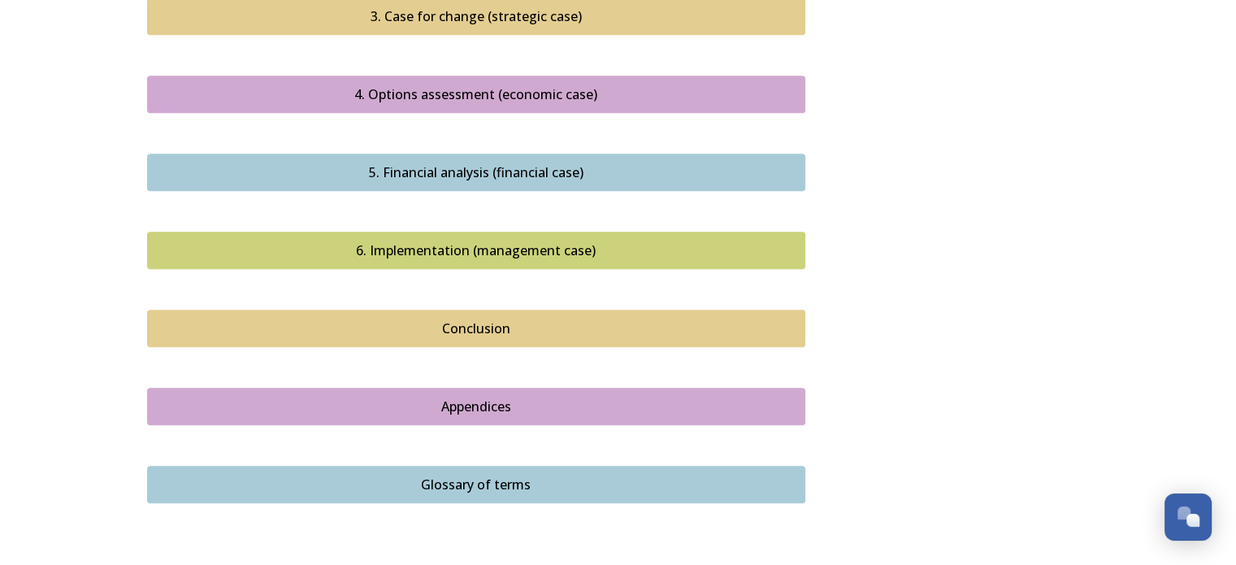 The height and width of the screenshot is (565, 1236). I want to click on button: Conclusion, so click(476, 328).